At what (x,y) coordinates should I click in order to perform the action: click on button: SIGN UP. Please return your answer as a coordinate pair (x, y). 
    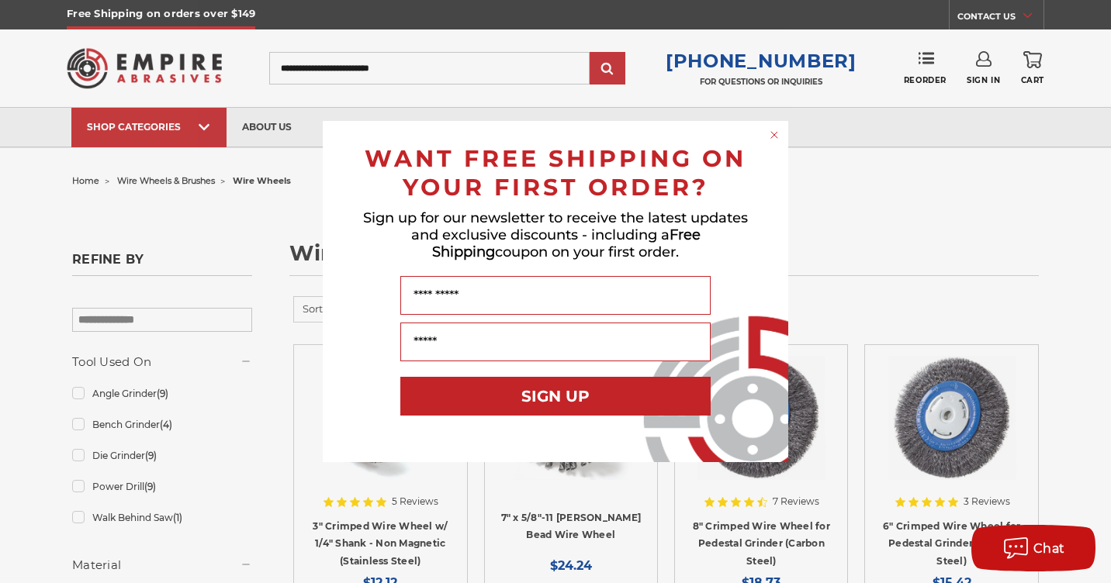
    Looking at the image, I should click on (556, 396).